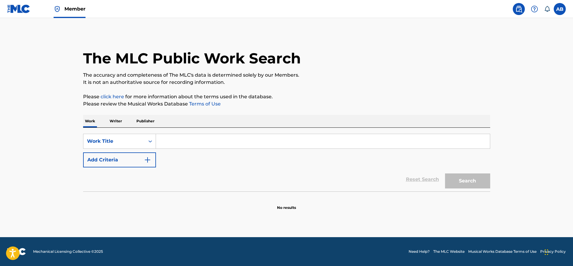 The width and height of the screenshot is (573, 266). I want to click on span: Mechanical Licensing Collective © 2025, so click(68, 252).